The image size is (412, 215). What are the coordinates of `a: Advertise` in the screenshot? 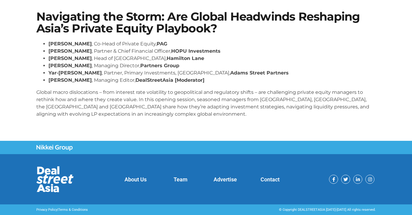 It's located at (225, 179).